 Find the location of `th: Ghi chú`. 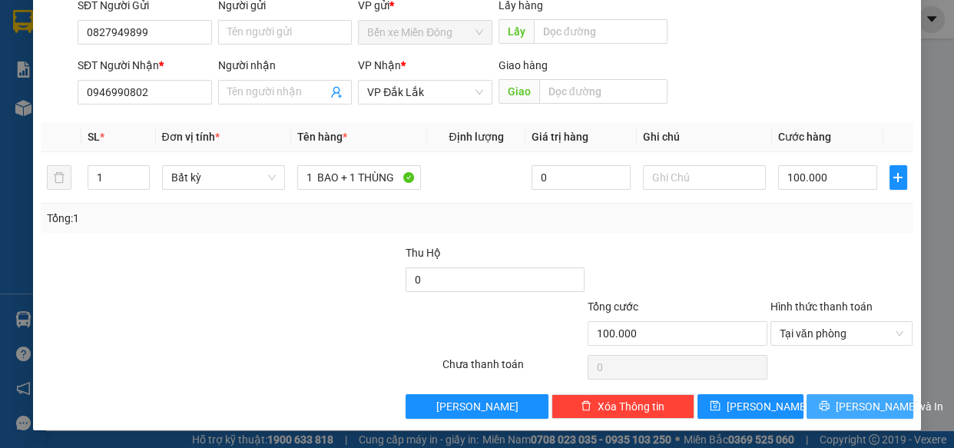

th: Ghi chú is located at coordinates (705, 137).